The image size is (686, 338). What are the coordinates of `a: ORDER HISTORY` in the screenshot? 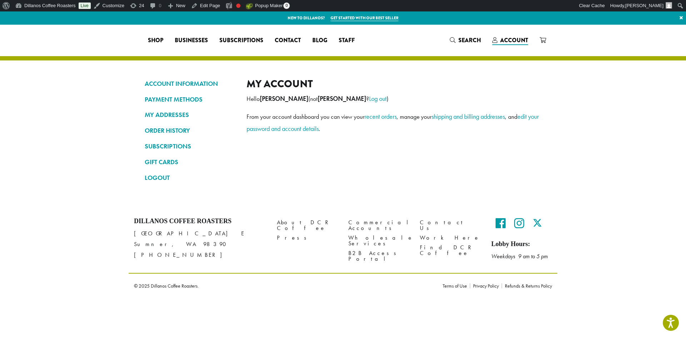 It's located at (190, 130).